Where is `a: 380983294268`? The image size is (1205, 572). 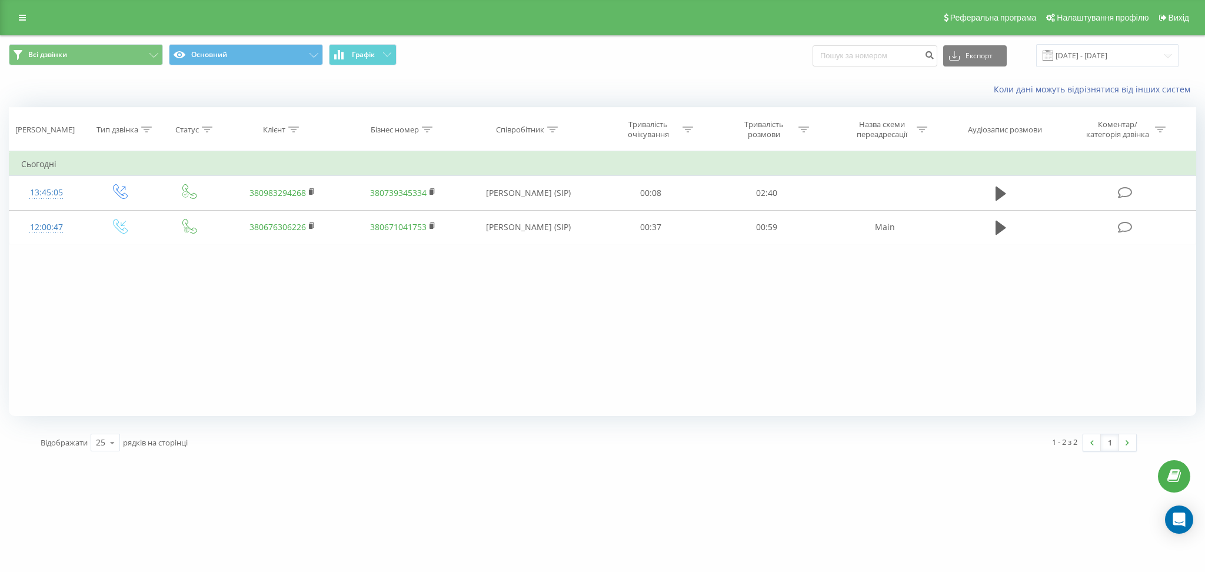
a: 380983294268 is located at coordinates (278, 192).